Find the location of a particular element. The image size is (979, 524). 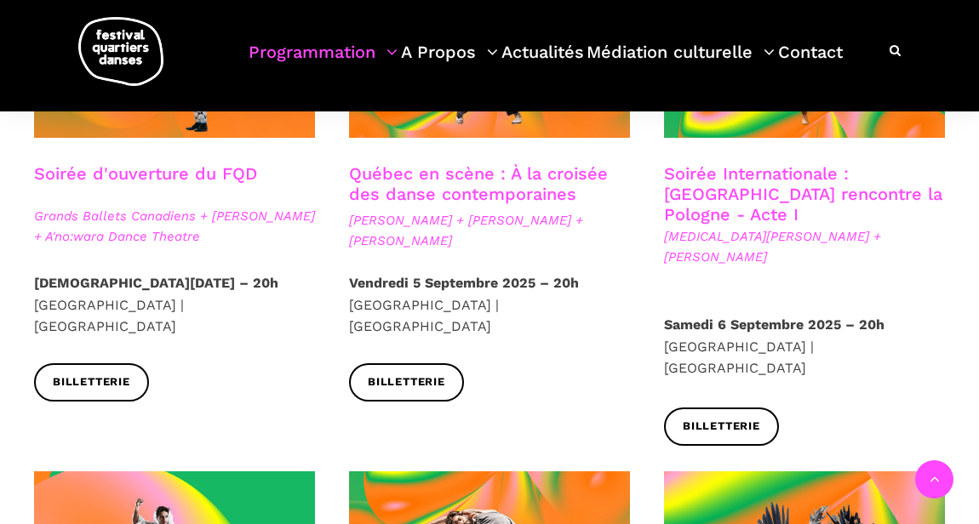

strong: Samedi 6 Septembre 2025 – 20h is located at coordinates (774, 324).